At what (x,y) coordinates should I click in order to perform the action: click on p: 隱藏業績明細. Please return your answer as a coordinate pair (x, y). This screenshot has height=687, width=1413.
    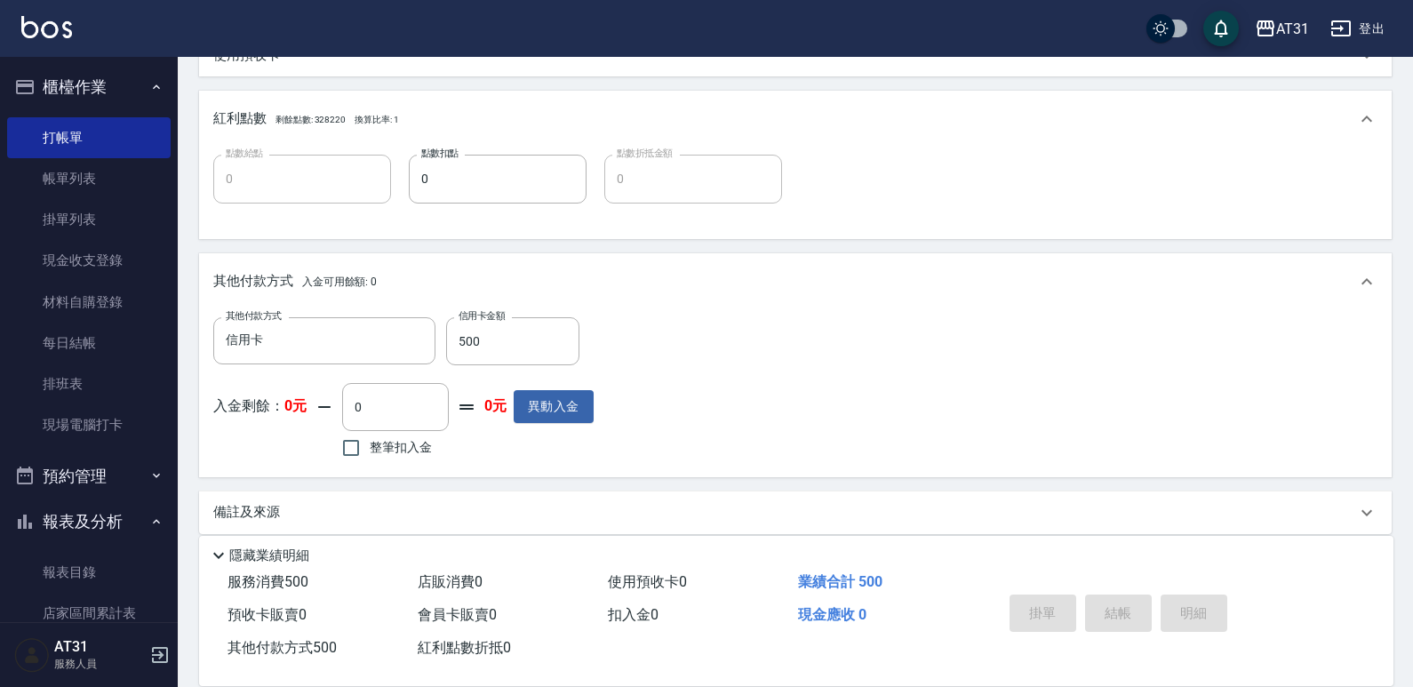
    Looking at the image, I should click on (269, 556).